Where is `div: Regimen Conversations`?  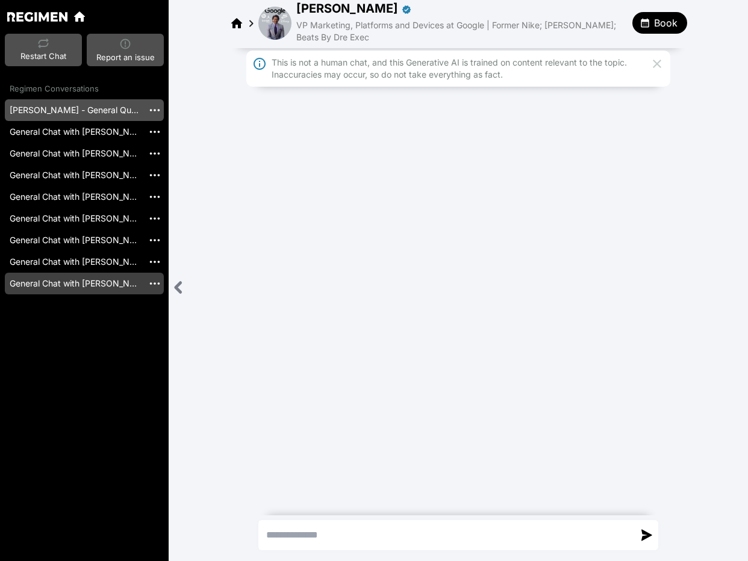 div: Regimen Conversations is located at coordinates (84, 89).